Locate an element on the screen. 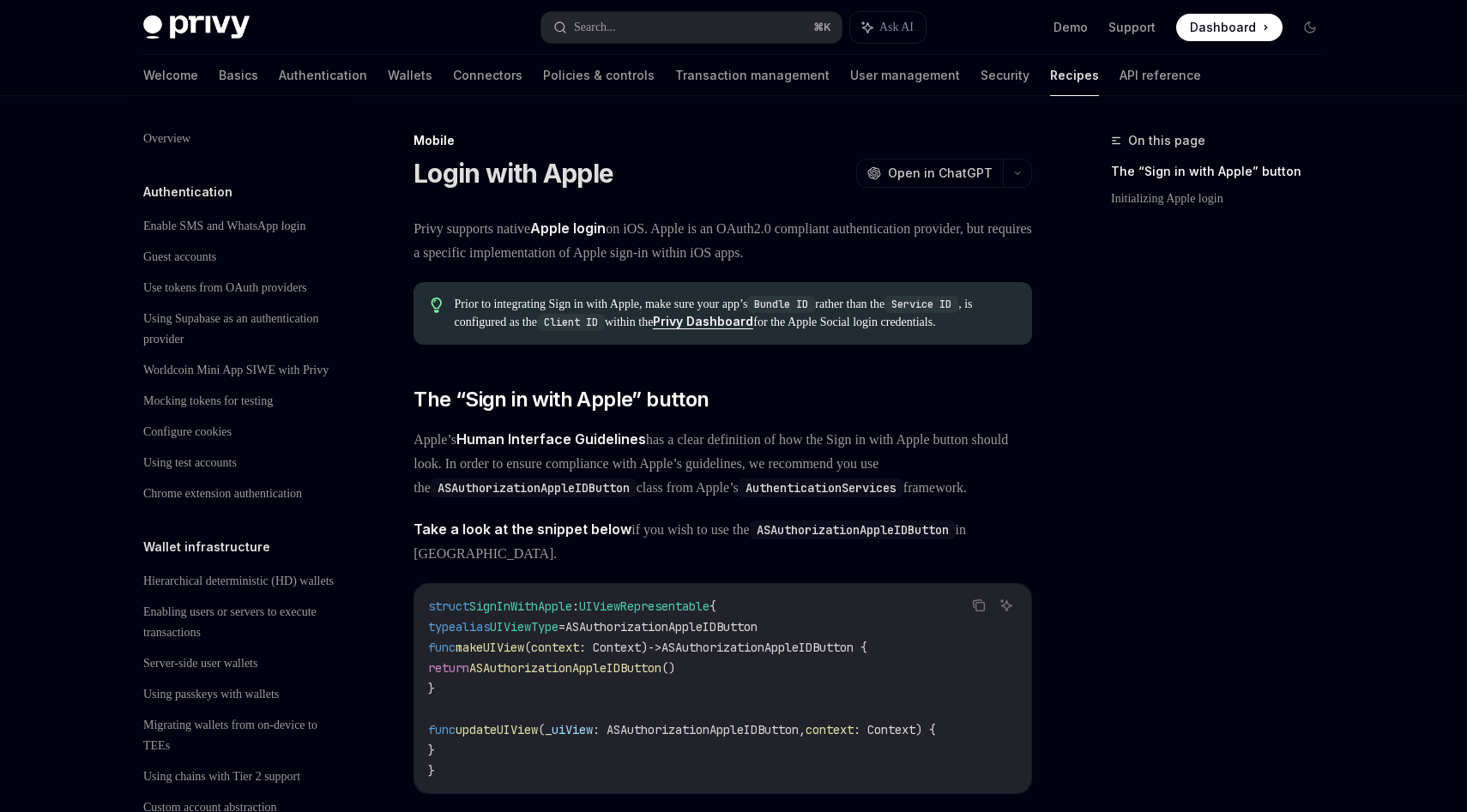  a: Basics is located at coordinates (239, 76).